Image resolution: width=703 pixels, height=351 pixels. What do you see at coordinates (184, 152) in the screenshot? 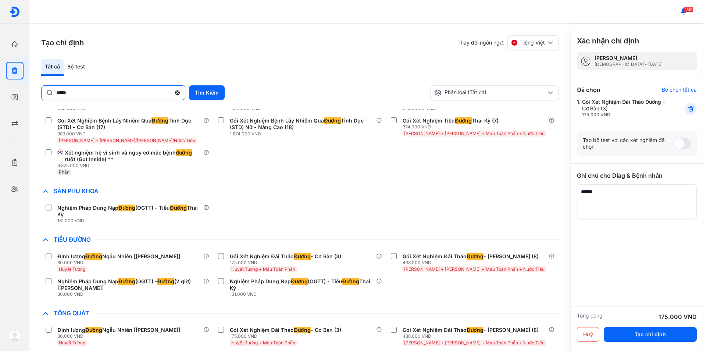
I see `span: đường` at bounding box center [184, 152].